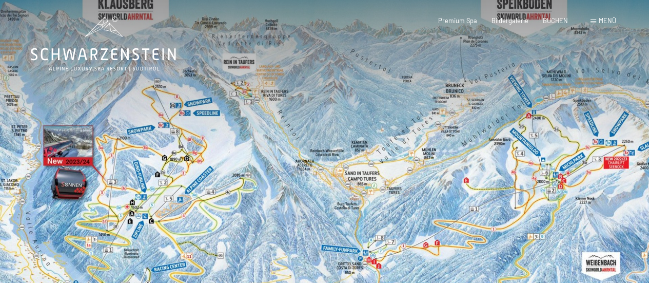 The image size is (649, 283). What do you see at coordinates (608, 21) in the screenshot?
I see `span: Menü` at bounding box center [608, 21].